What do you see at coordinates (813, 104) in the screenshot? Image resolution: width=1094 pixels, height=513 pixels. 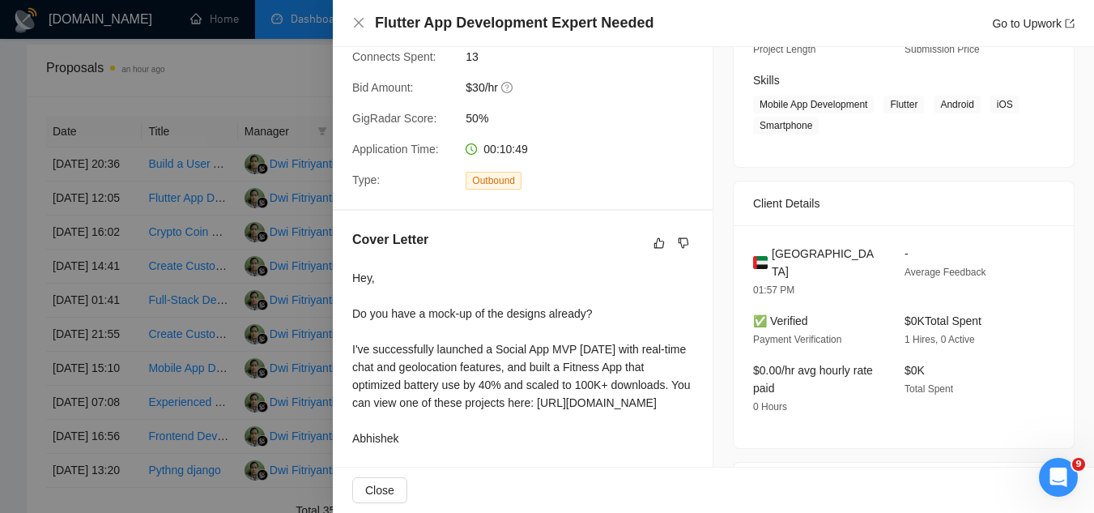 I see `span: Mobile App Development` at bounding box center [813, 104].